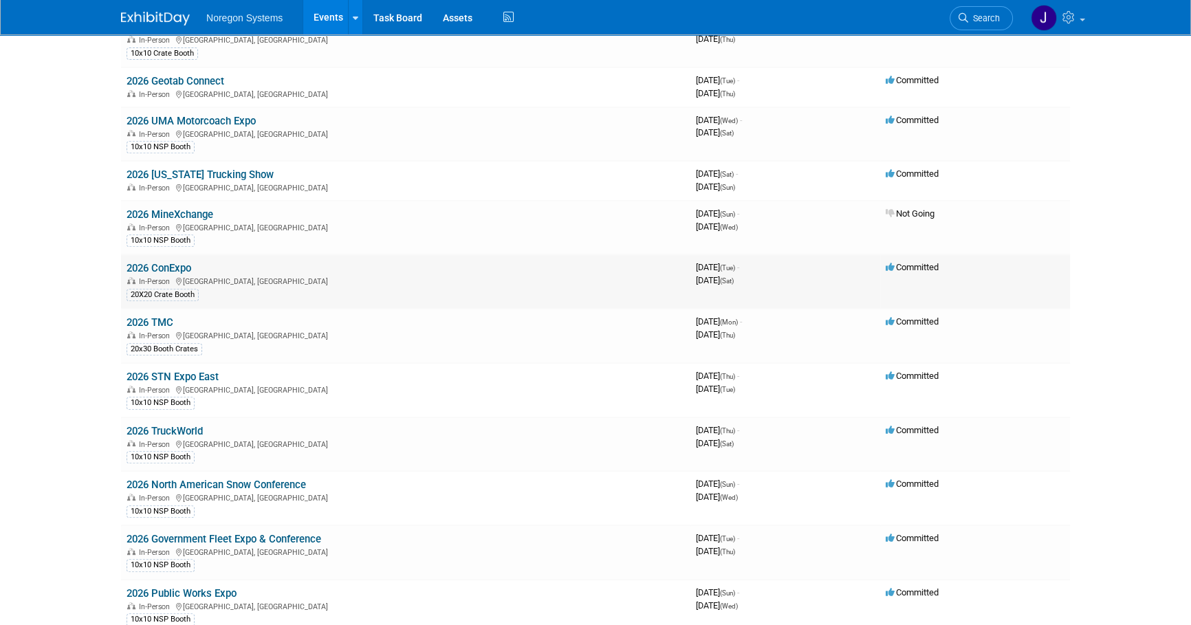  What do you see at coordinates (159, 268) in the screenshot?
I see `a: 2026 ConExpo` at bounding box center [159, 268].